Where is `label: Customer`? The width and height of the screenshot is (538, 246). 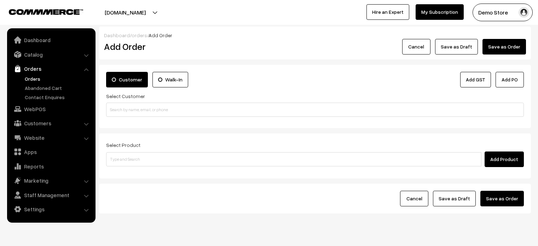 label: Customer is located at coordinates (127, 80).